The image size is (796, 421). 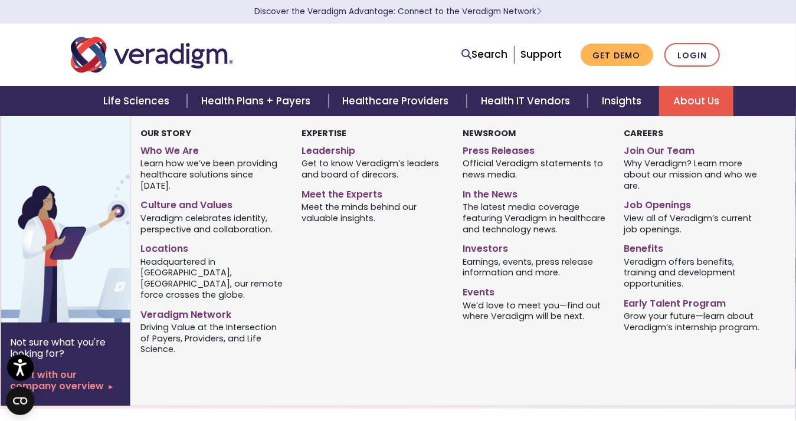 I want to click on a: Start with our company overview, so click(x=65, y=381).